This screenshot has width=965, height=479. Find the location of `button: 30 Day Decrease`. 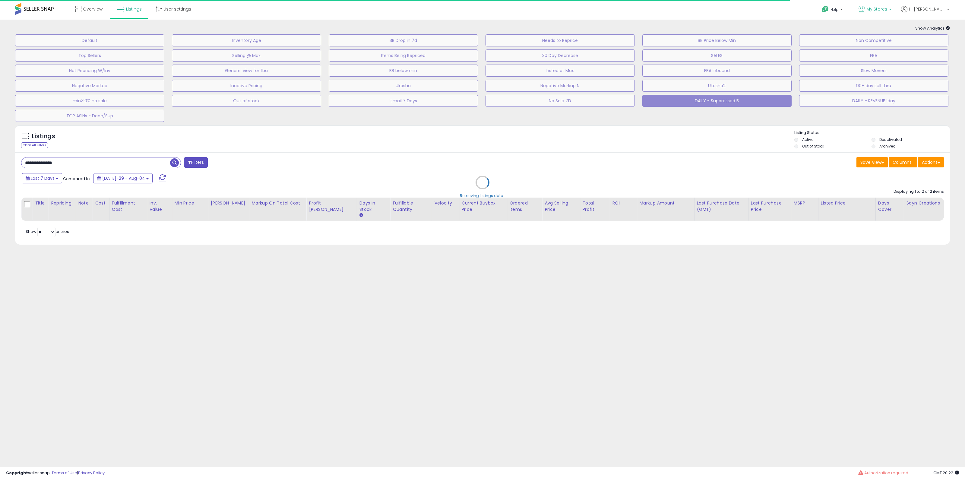

button: 30 Day Decrease is located at coordinates (560, 55).